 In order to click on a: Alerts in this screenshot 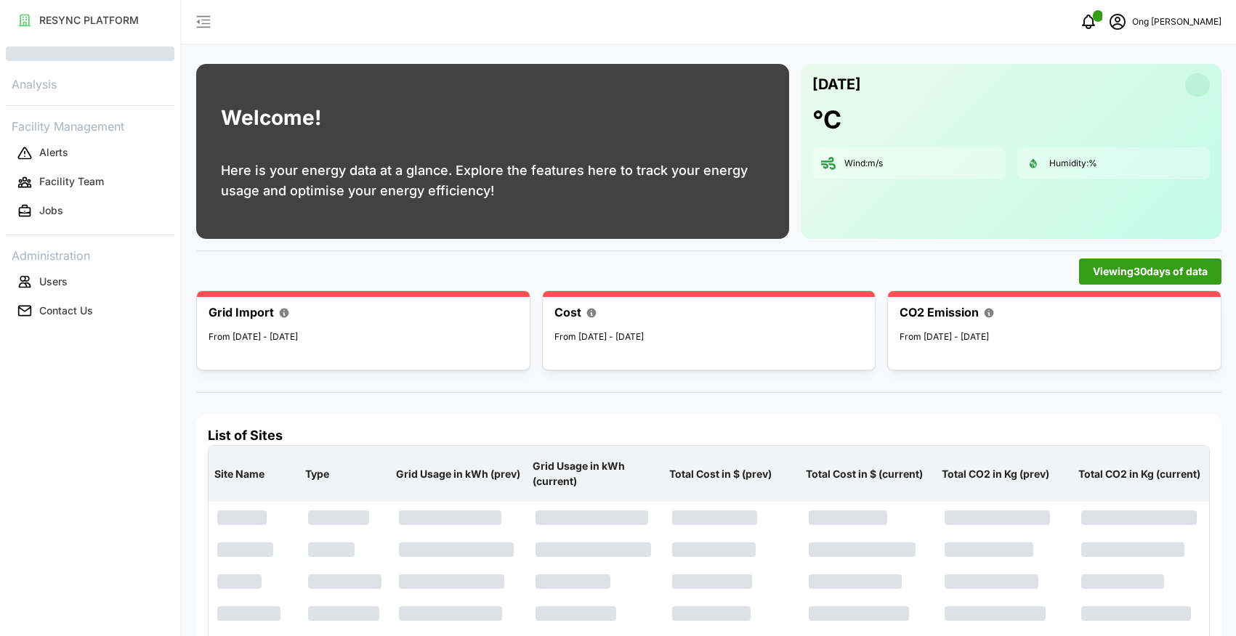, I will do `click(90, 153)`.